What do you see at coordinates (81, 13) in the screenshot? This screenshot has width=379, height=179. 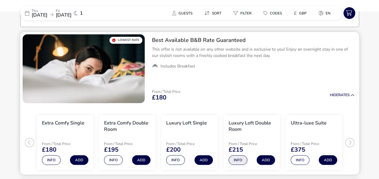 I see `span: 1` at bounding box center [81, 13].